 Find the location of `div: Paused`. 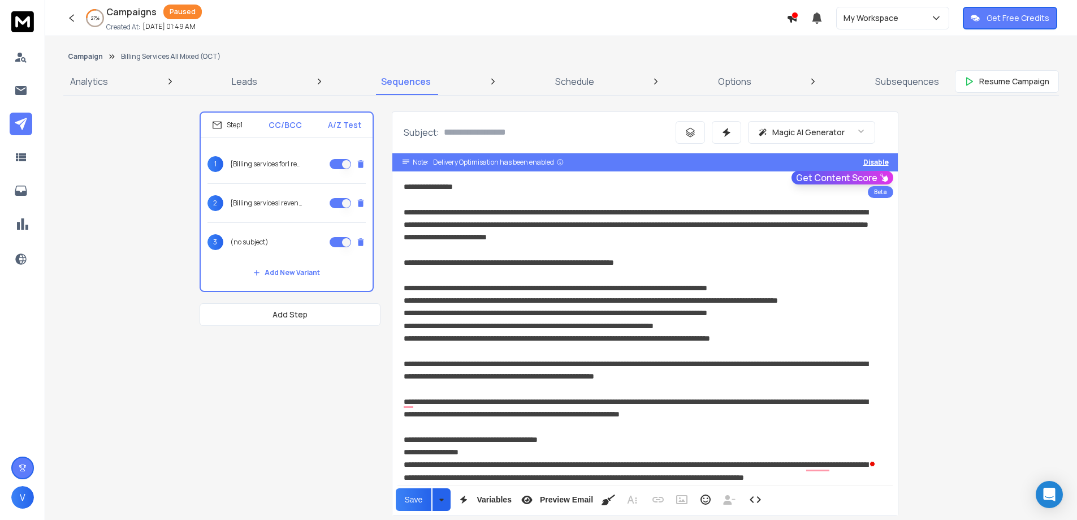

div: Paused is located at coordinates (183, 12).